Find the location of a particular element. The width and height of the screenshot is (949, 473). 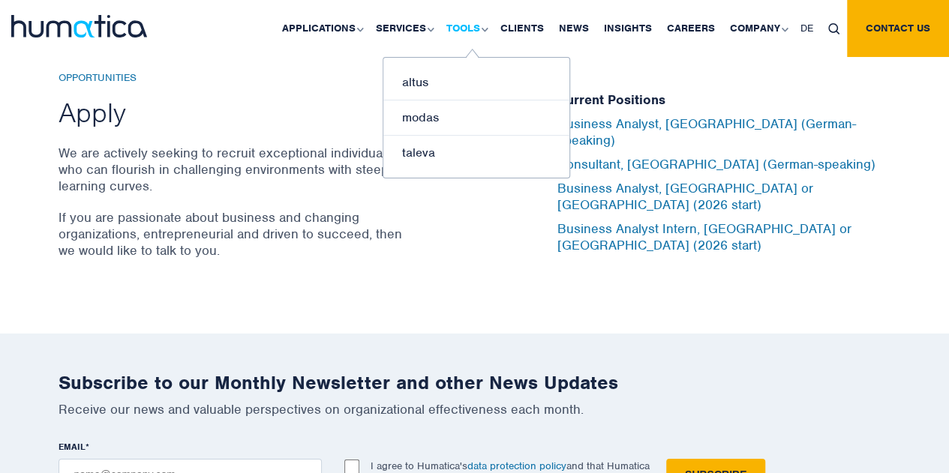

a: taleva is located at coordinates (476, 153).